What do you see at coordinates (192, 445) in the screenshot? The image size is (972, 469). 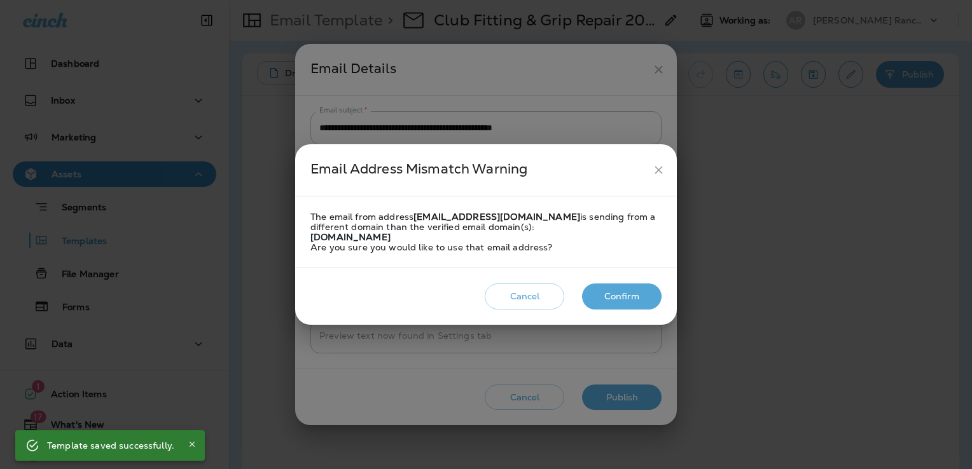 I see `button: Close` at bounding box center [192, 445].